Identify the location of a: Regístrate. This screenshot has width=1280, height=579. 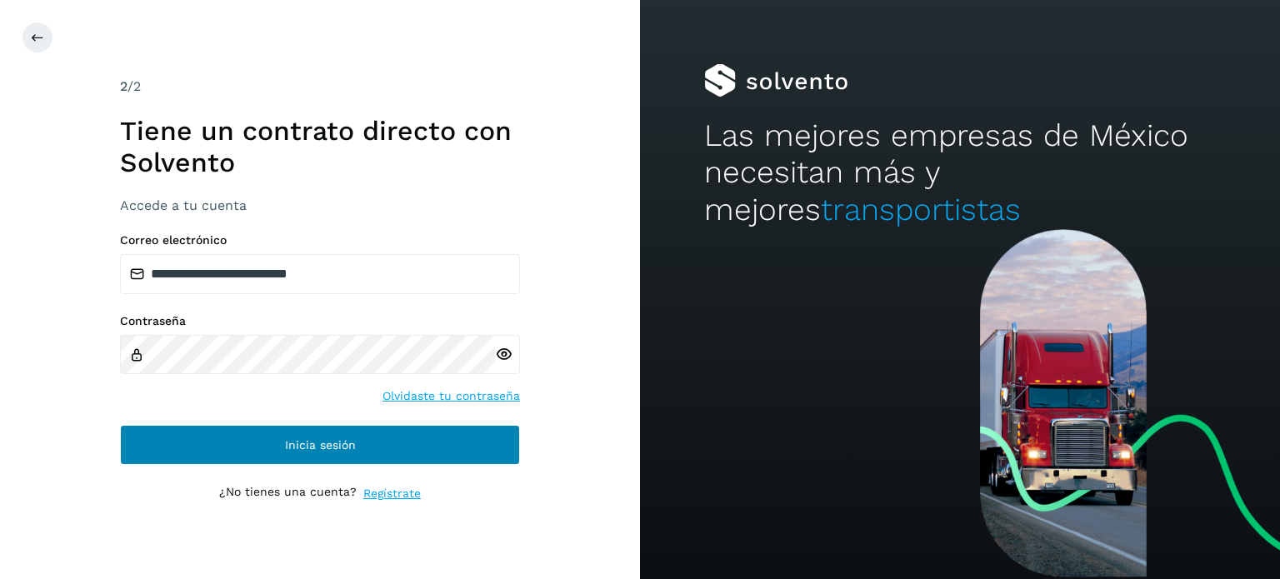
(392, 493).